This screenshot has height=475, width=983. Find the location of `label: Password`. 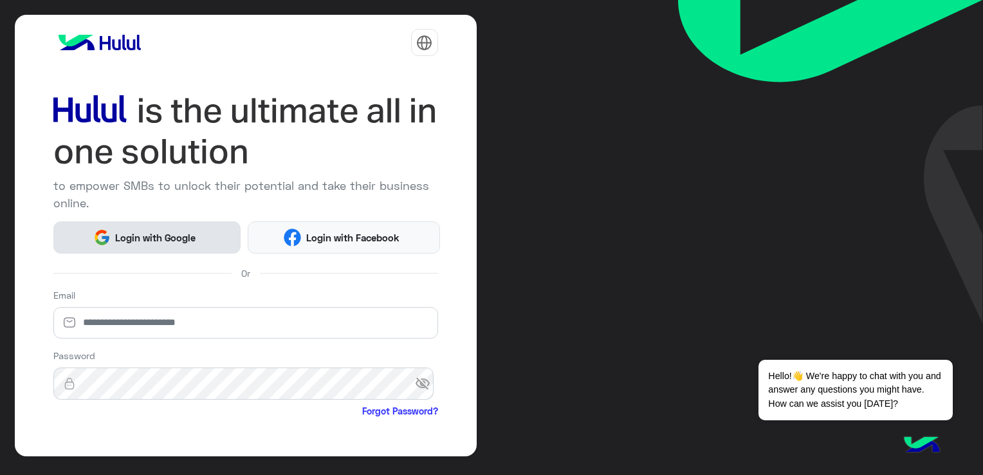

label: Password is located at coordinates (74, 355).